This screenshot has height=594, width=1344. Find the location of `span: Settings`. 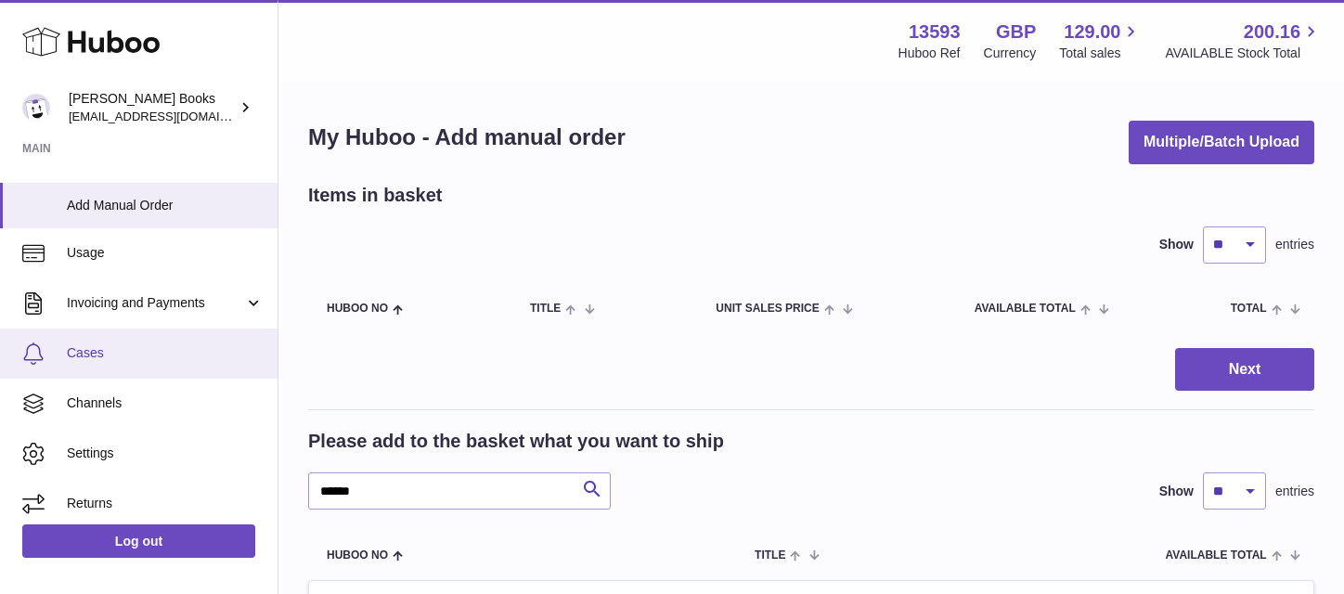

span: Settings is located at coordinates (165, 453).